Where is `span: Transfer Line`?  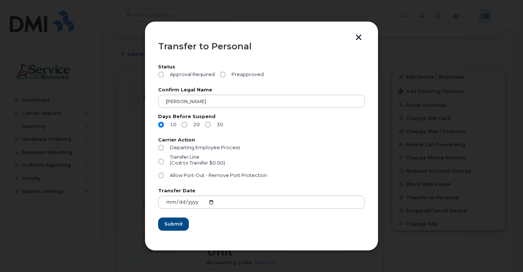 span: Transfer Line is located at coordinates (185, 157).